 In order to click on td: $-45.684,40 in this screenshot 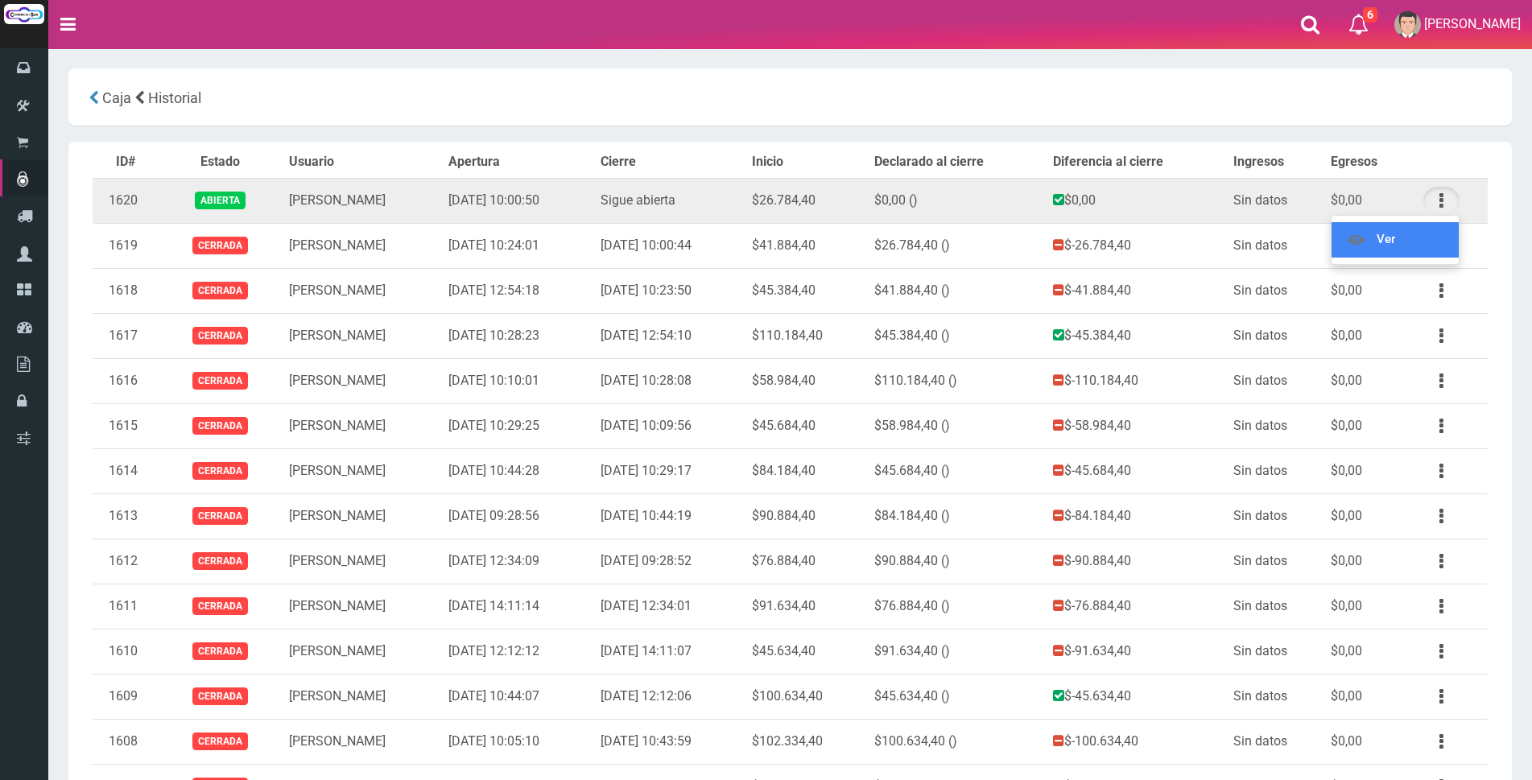, I will do `click(1136, 471)`.